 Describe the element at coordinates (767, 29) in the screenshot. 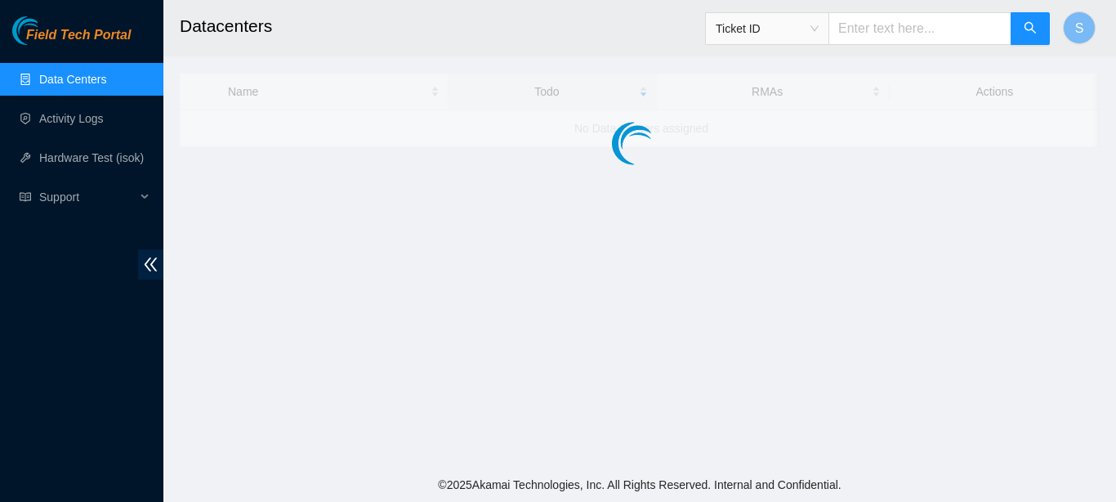

I see `span: Ticket ID` at that location.